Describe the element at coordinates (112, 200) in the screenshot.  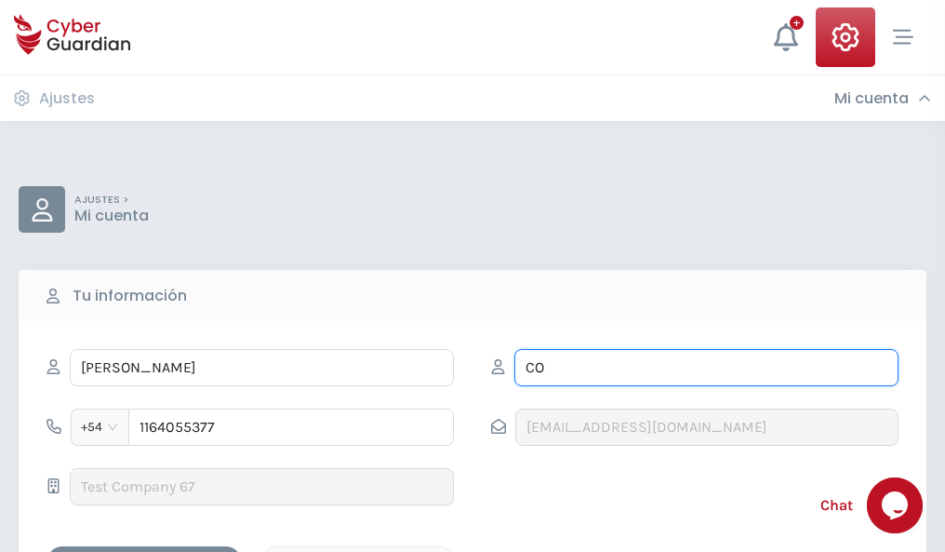
I see `p: AJUSTES >` at that location.